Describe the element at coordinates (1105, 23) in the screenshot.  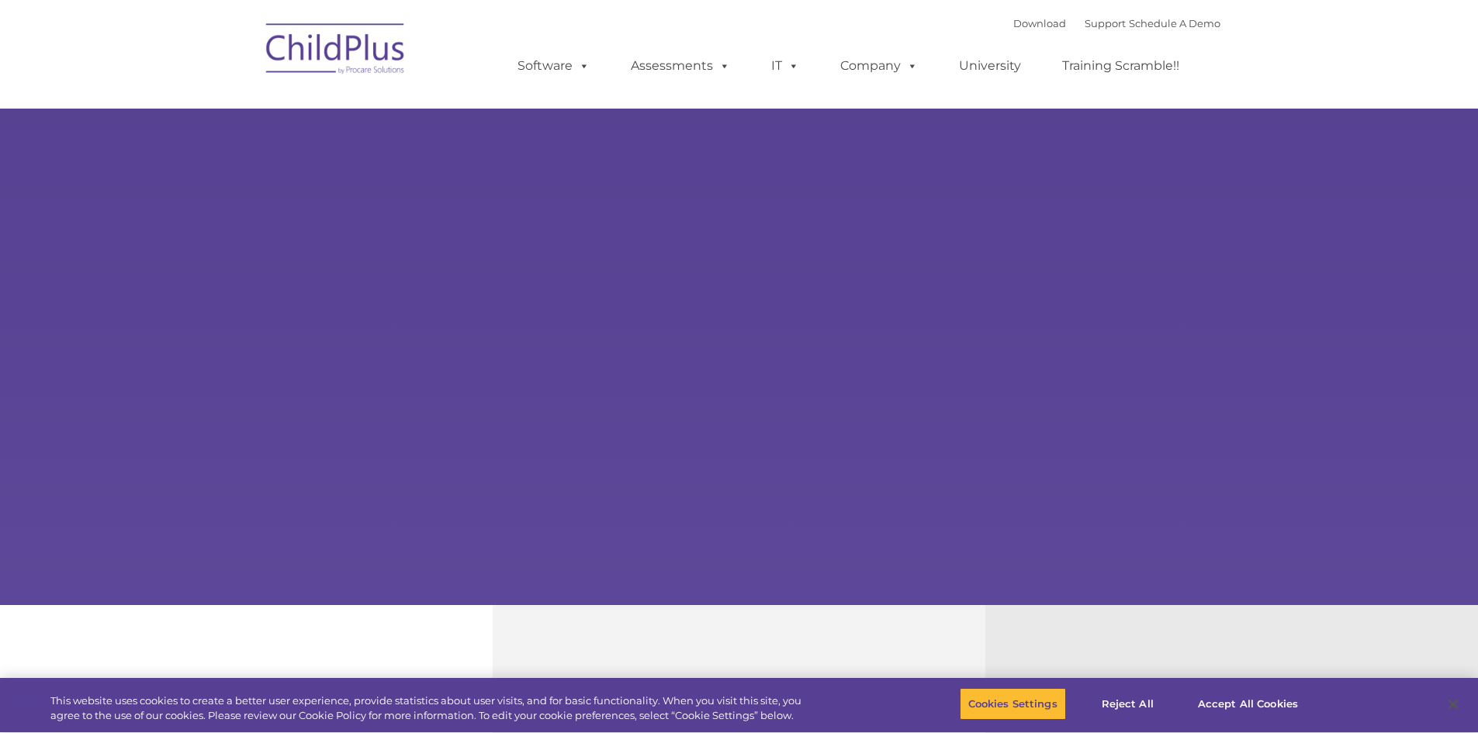
I see `a: Support` at that location.